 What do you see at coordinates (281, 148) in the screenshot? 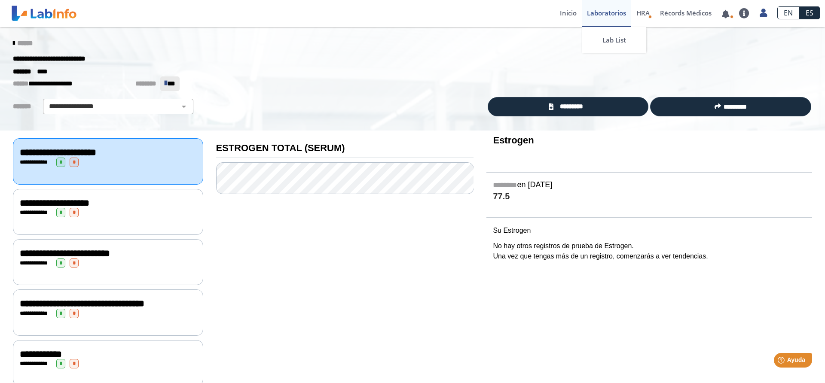
I see `b: ESTROGEN TOTAL (SERUM)` at bounding box center [281, 148].